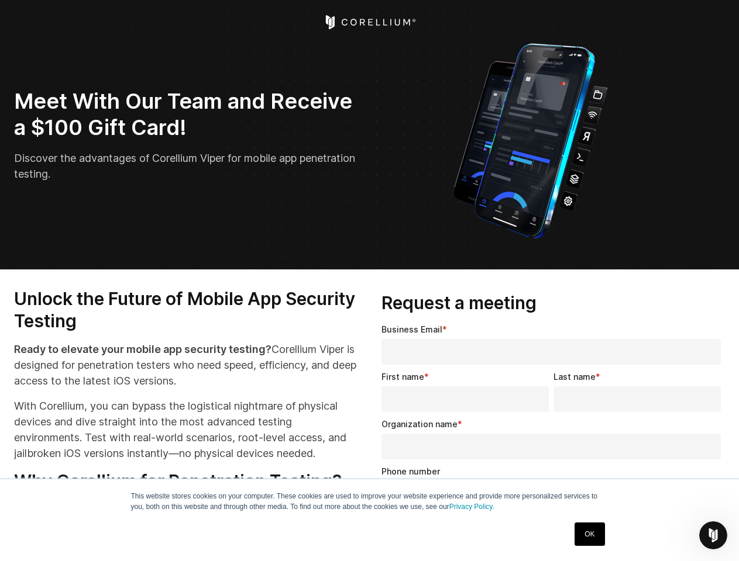  What do you see at coordinates (369, 22) in the screenshot?
I see `a: Corellium Home` at bounding box center [369, 22].